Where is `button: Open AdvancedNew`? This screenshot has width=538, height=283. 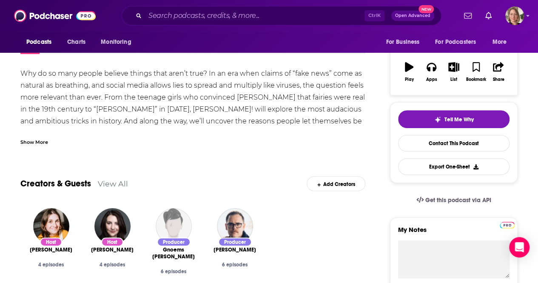 button: Open AdvancedNew is located at coordinates (413, 16).